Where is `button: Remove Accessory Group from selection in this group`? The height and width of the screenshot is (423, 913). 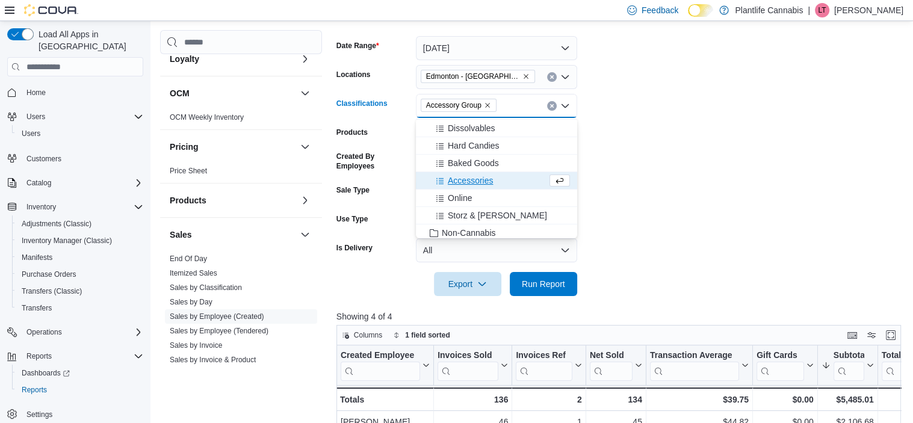 button: Remove Accessory Group from selection in this group is located at coordinates (487, 105).